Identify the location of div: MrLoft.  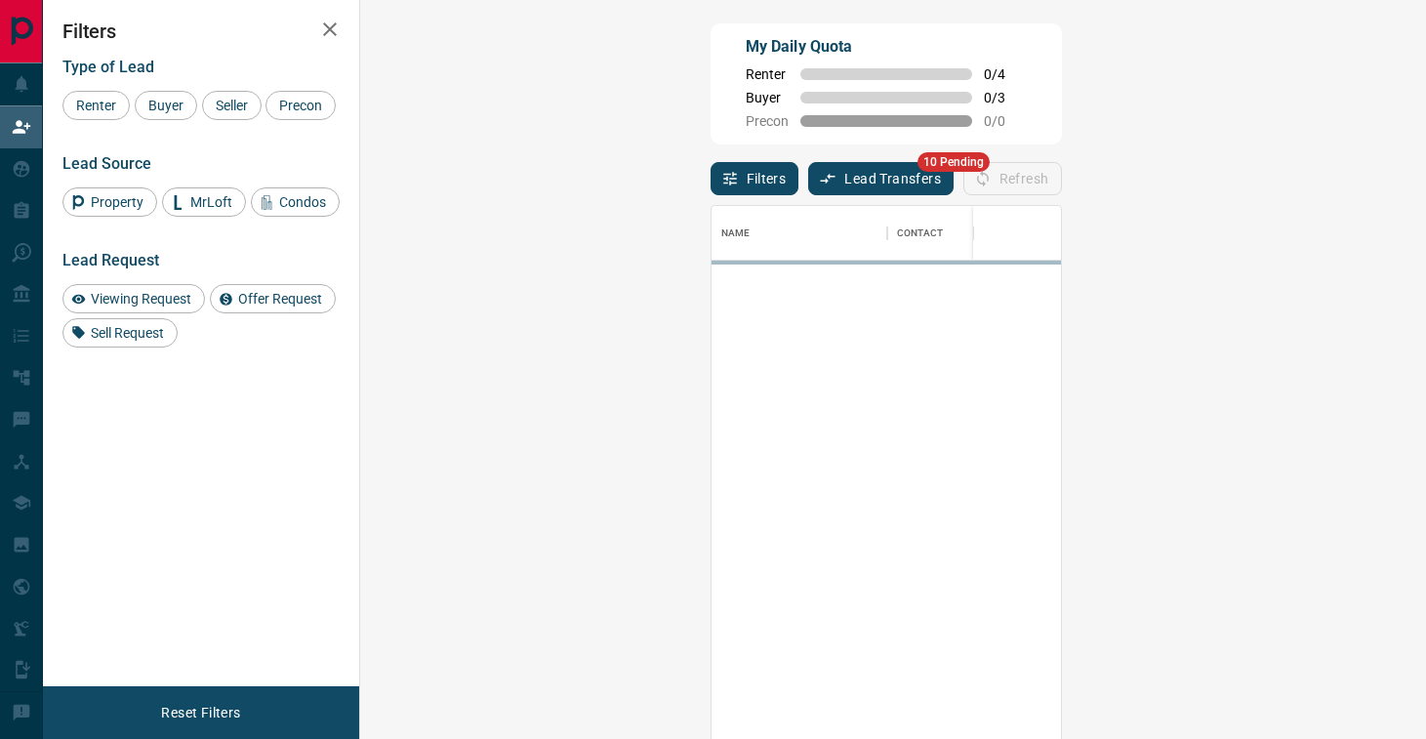
(204, 202).